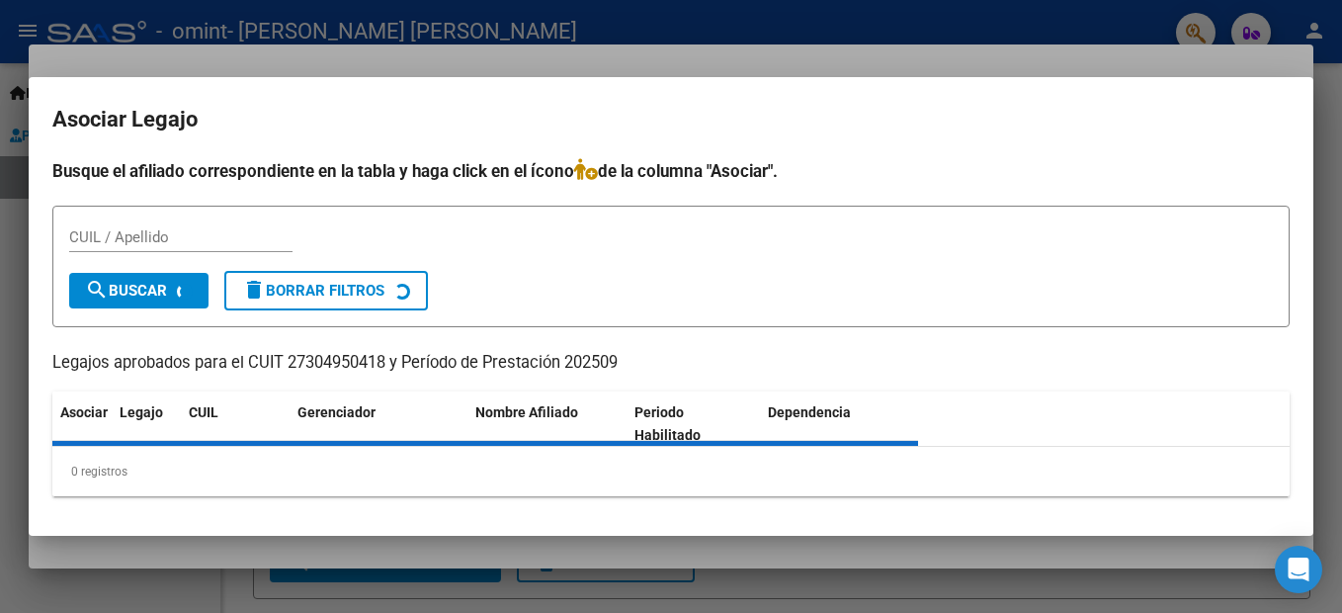 This screenshot has height=613, width=1342. What do you see at coordinates (671, 363) in the screenshot?
I see `p: Legajos aprobados para el CUIT 27304950418 y Período de Prestación 202509` at bounding box center [671, 363].